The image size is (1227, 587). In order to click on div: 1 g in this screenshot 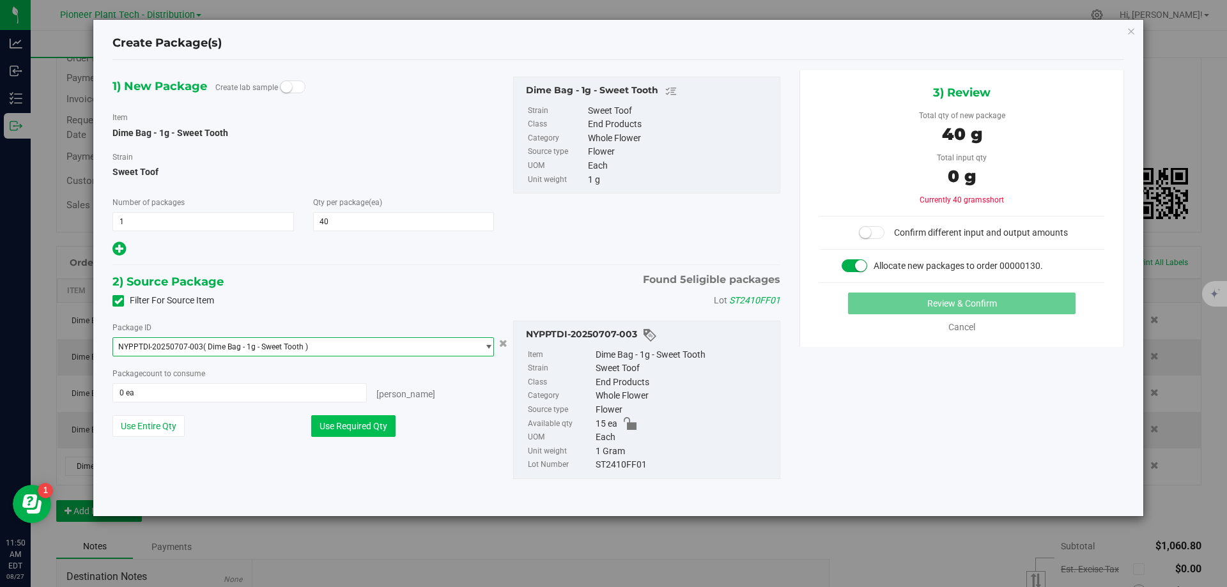, I will do `click(681, 180)`.